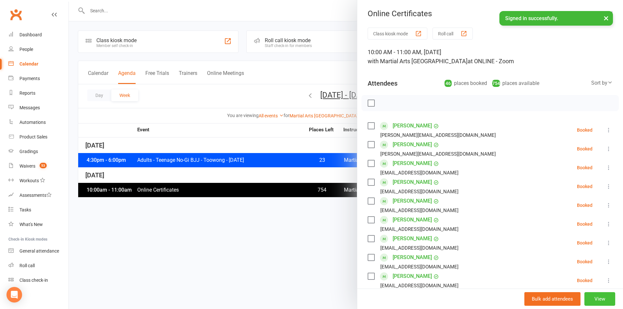 The height and width of the screenshot is (309, 623). Describe the element at coordinates (38, 251) in the screenshot. I see `a: General attendance kiosk mode` at that location.